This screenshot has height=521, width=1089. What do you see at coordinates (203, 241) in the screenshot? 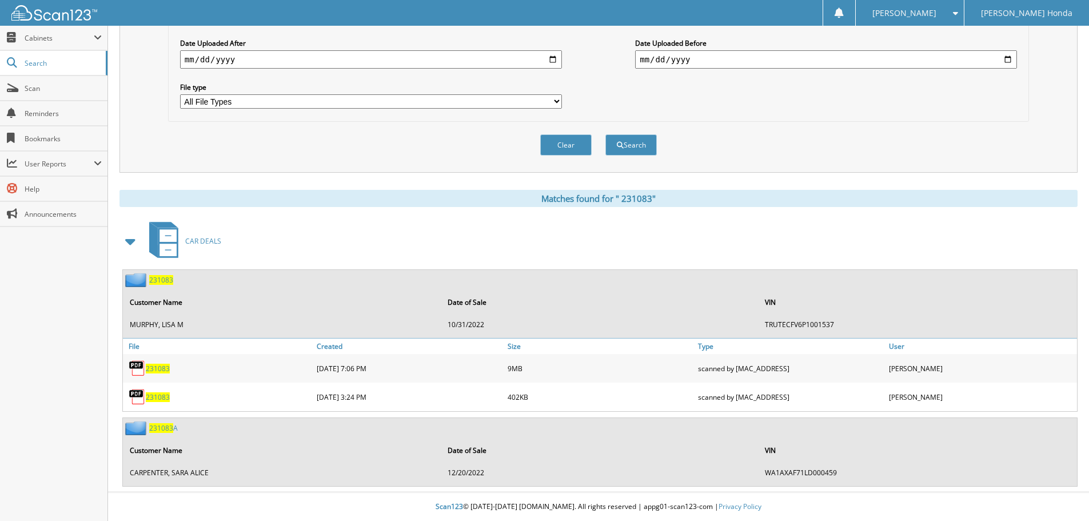
I see `span: C A R D E A L S` at bounding box center [203, 241].